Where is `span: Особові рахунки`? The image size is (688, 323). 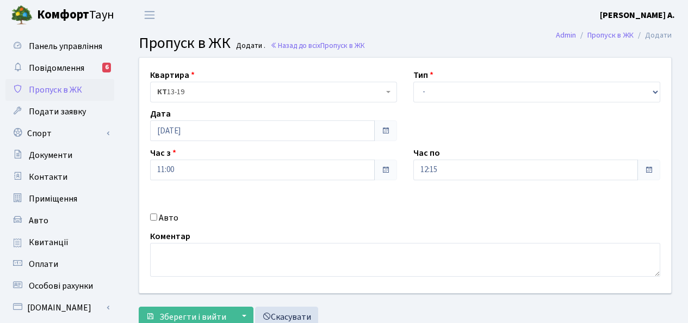
span: Особові рахунки is located at coordinates (61, 286).